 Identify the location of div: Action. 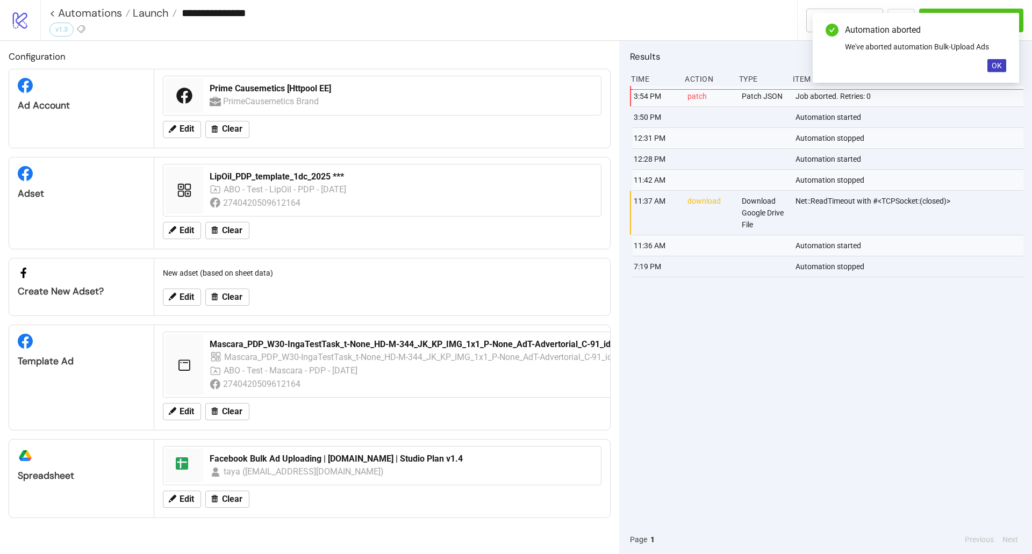
(707, 79).